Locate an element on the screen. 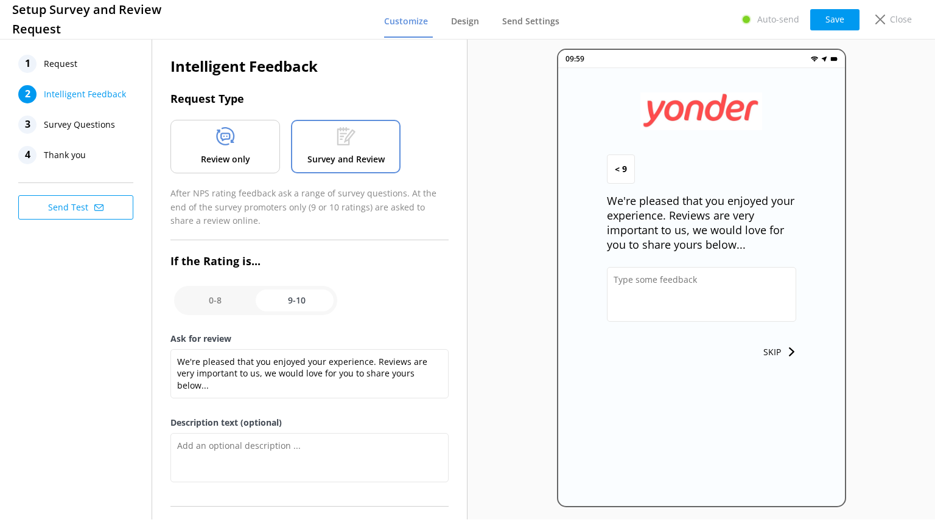 This screenshot has height=520, width=935. img: 71-1756435731.jpg is located at coordinates (701, 111).